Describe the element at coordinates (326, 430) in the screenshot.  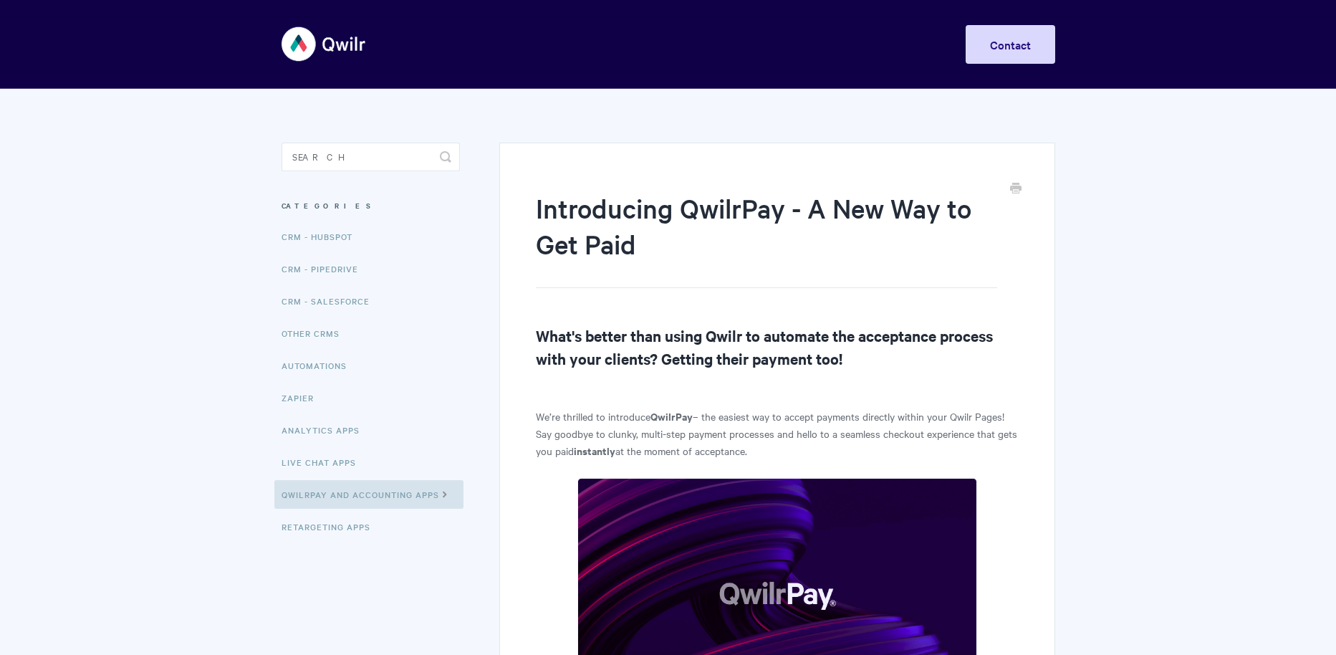
I see `a: Analytics Apps` at that location.